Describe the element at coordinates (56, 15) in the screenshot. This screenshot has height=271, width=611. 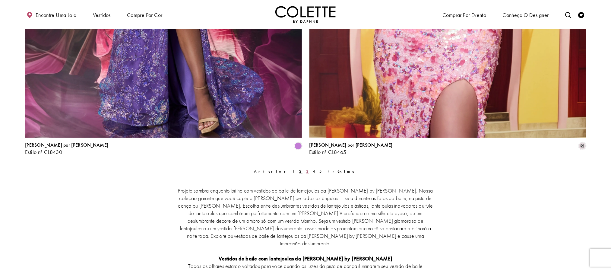
I see `font: Encontre uma loja` at that location.